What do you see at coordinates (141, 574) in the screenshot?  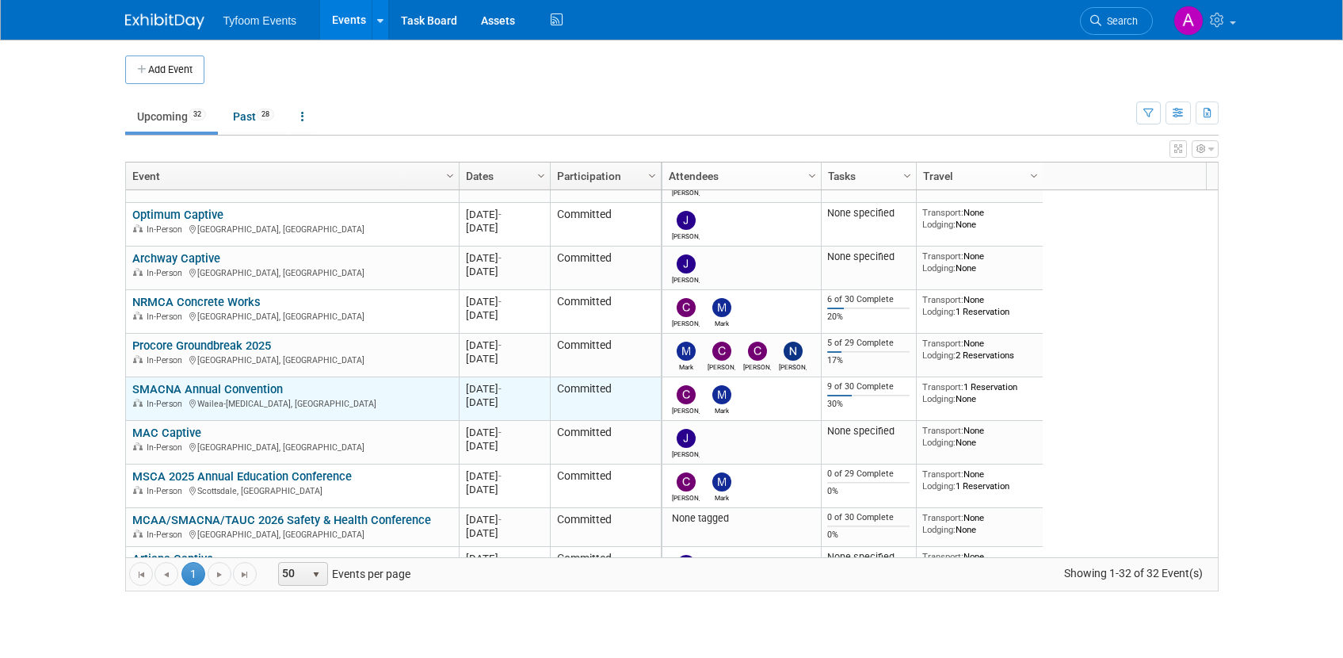 I see `a: Go to the first page` at bounding box center [141, 574].